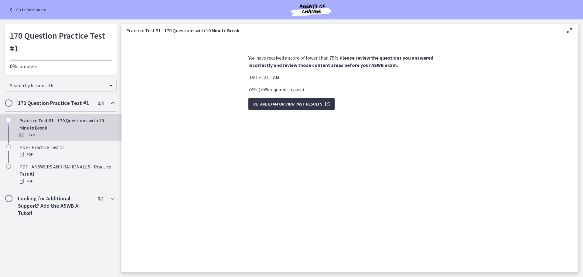 The image size is (583, 277). What do you see at coordinates (27, 10) in the screenshot?
I see `a: Go to Dashboard` at bounding box center [27, 10].